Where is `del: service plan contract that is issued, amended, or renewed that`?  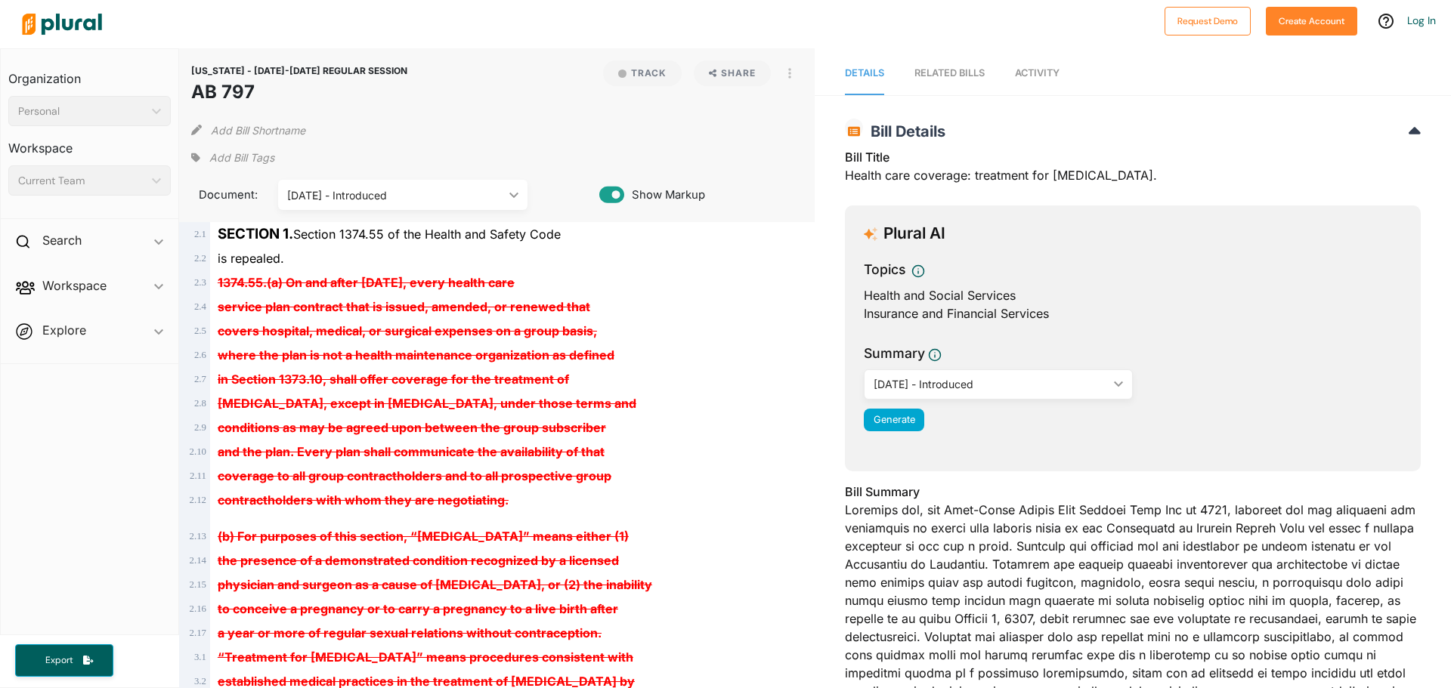
del: service plan contract that is issued, amended, or renewed that is located at coordinates (404, 307).